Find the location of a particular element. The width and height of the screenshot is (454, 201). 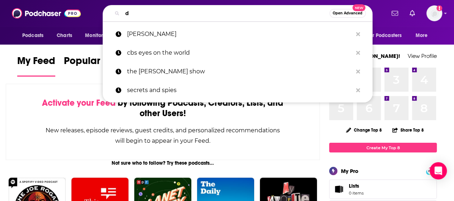

button: Show profile menu is located at coordinates (434, 13).